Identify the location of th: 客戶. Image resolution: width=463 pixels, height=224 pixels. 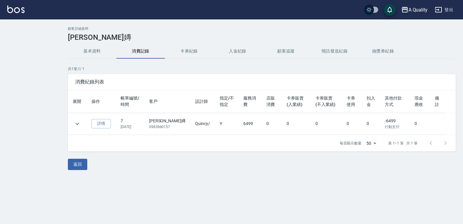
(167, 101).